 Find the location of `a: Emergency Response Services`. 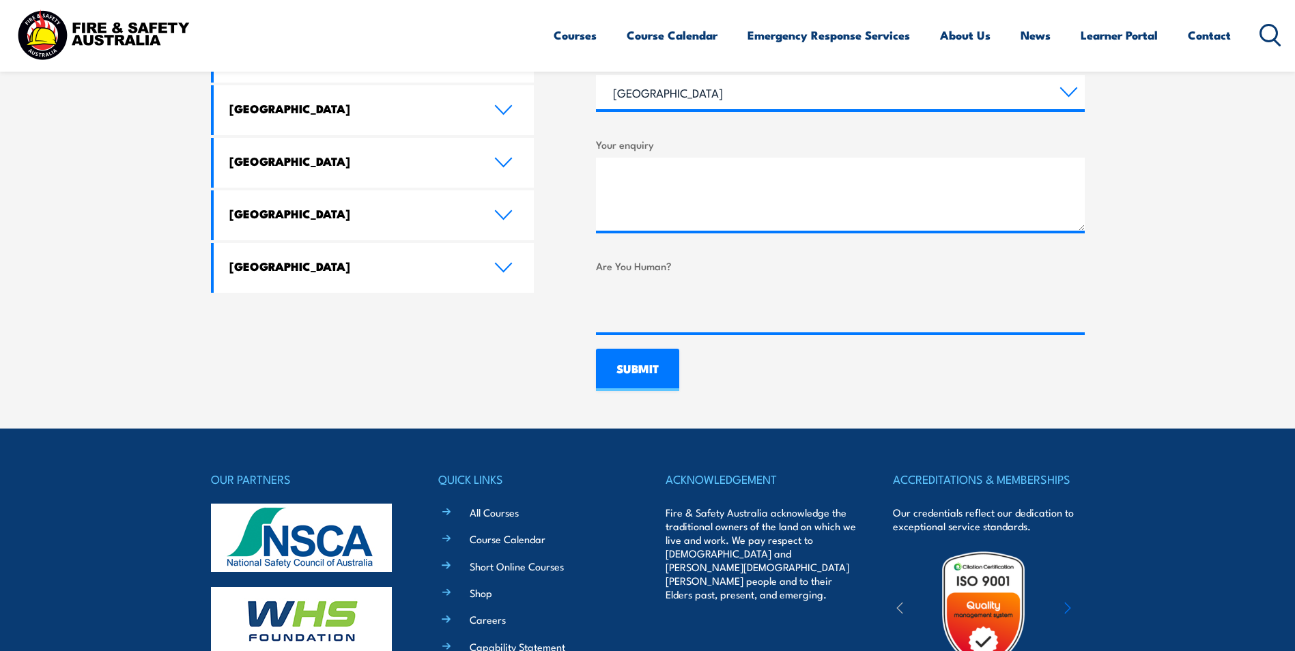

a: Emergency Response Services is located at coordinates (829, 35).